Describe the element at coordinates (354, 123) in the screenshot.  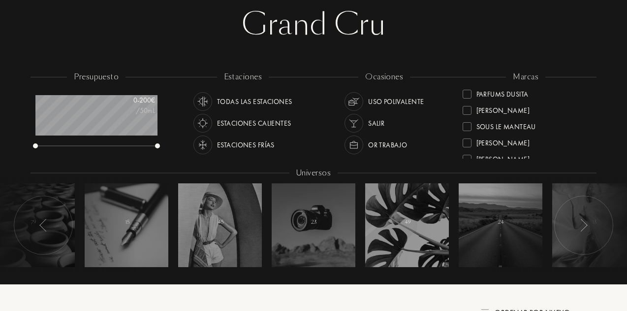
I see `img: usage_occasion_party_white.svg` at that location.